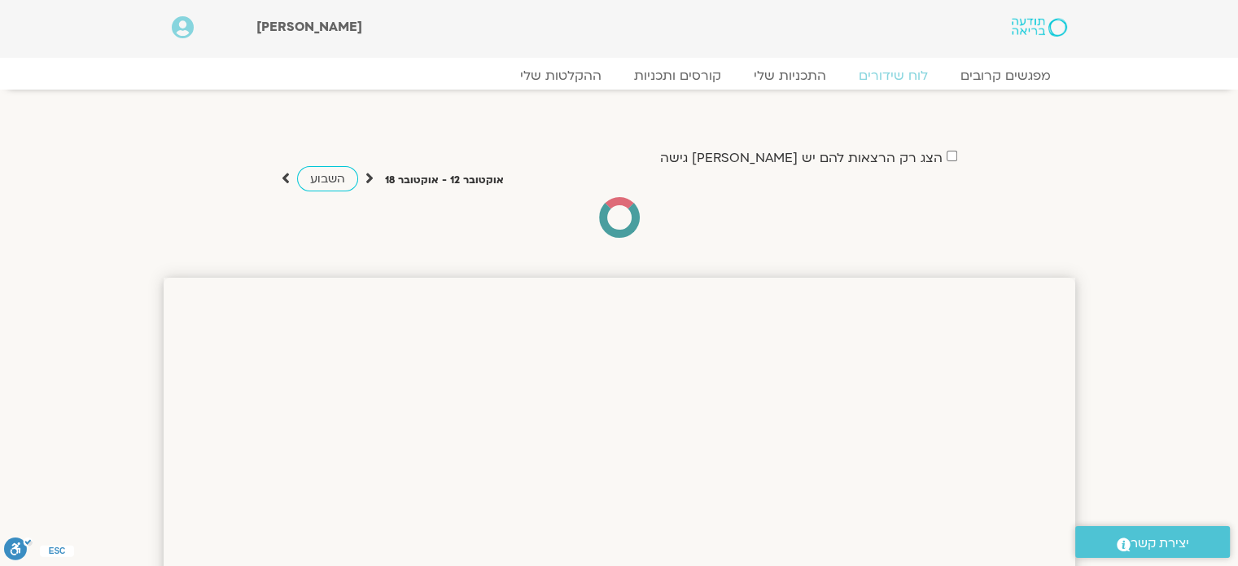 This screenshot has height=566, width=1238. What do you see at coordinates (1005, 76) in the screenshot?
I see `a: מפגשים קרובים` at bounding box center [1005, 76].